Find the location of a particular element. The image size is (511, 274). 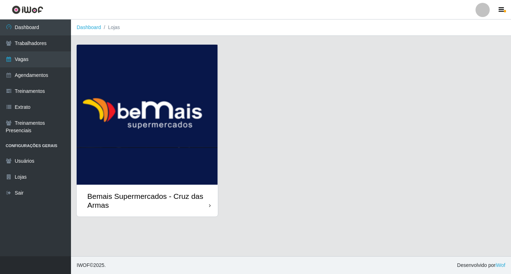

a: Dashboard is located at coordinates (89, 27).